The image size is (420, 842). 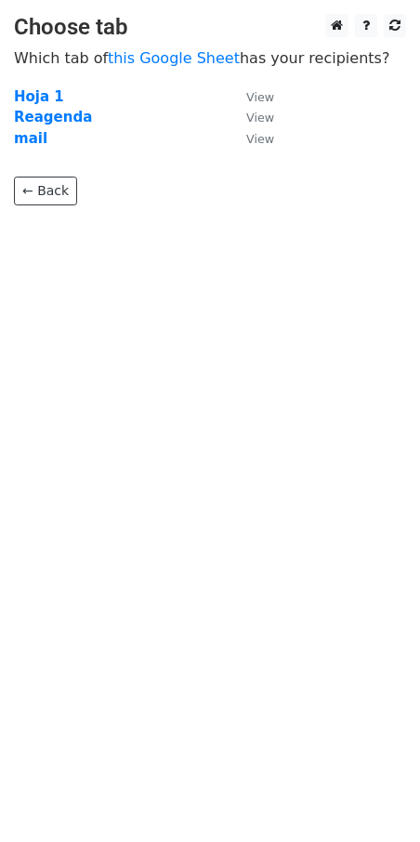 I want to click on a: Reagenda, so click(x=53, y=117).